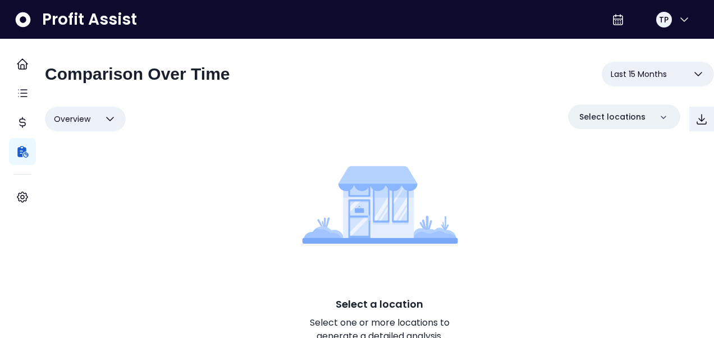 The image size is (714, 338). I want to click on span: Overview, so click(72, 119).